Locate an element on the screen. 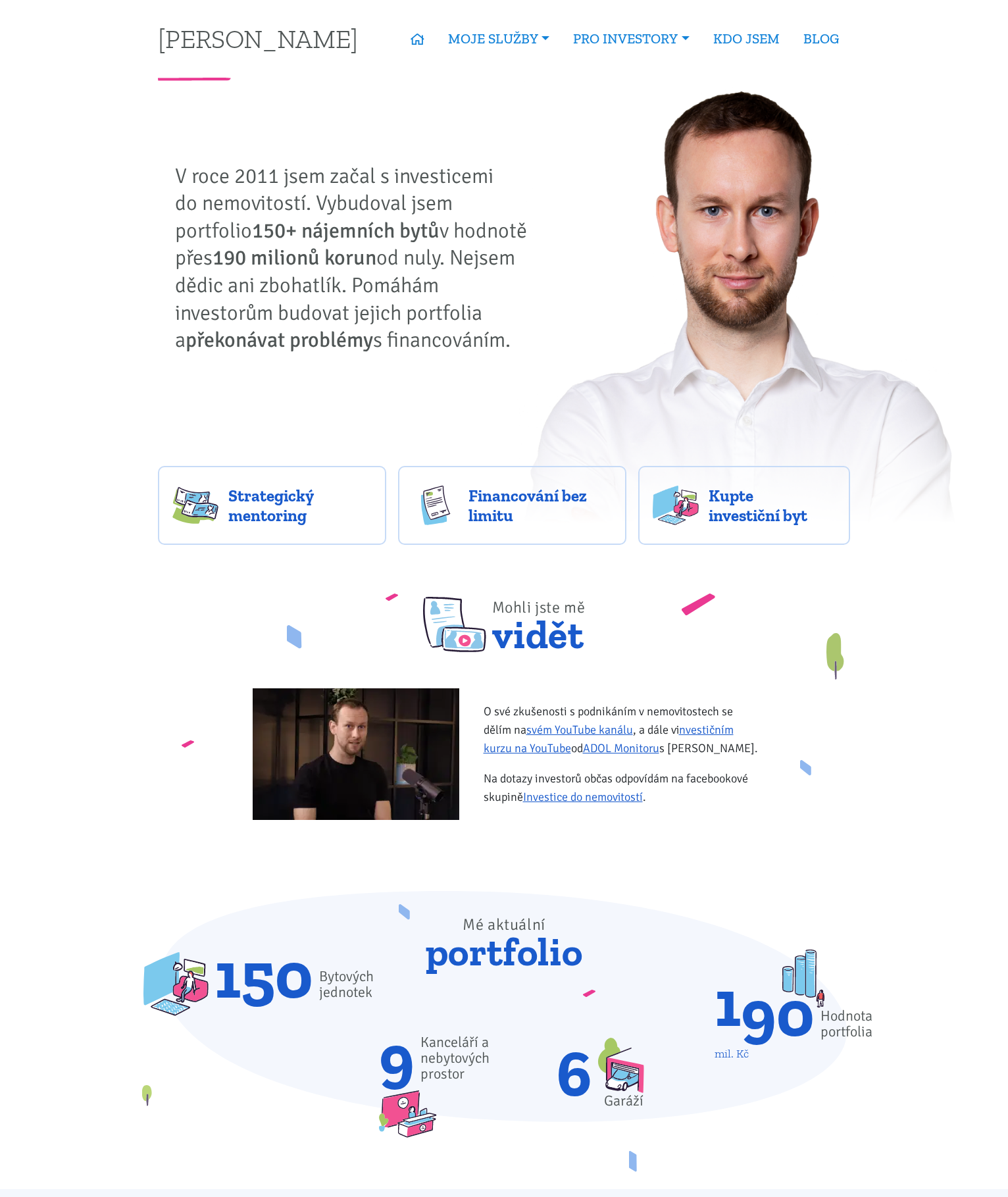  a: MOJE SLUŽBY is located at coordinates (498, 38).